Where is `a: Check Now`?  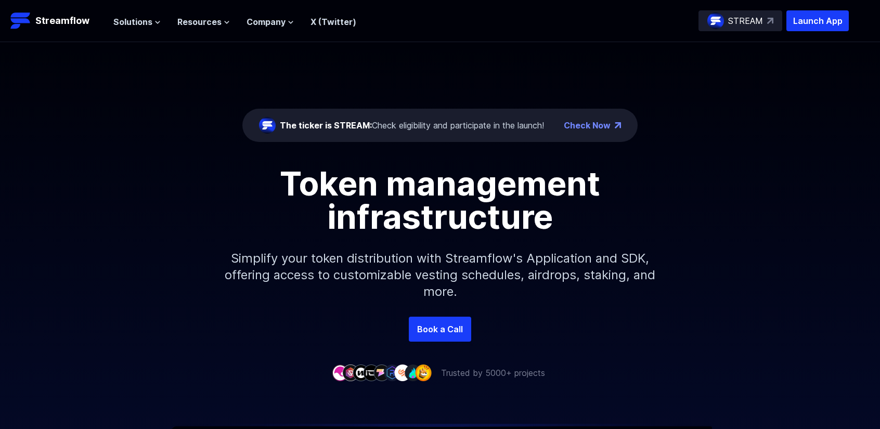
a: Check Now is located at coordinates (587, 125).